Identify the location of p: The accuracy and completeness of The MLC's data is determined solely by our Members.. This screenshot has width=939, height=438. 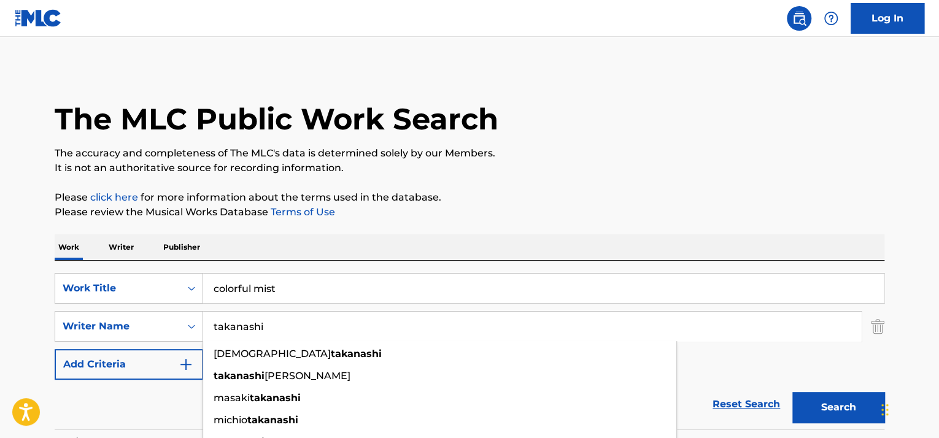
(470, 154).